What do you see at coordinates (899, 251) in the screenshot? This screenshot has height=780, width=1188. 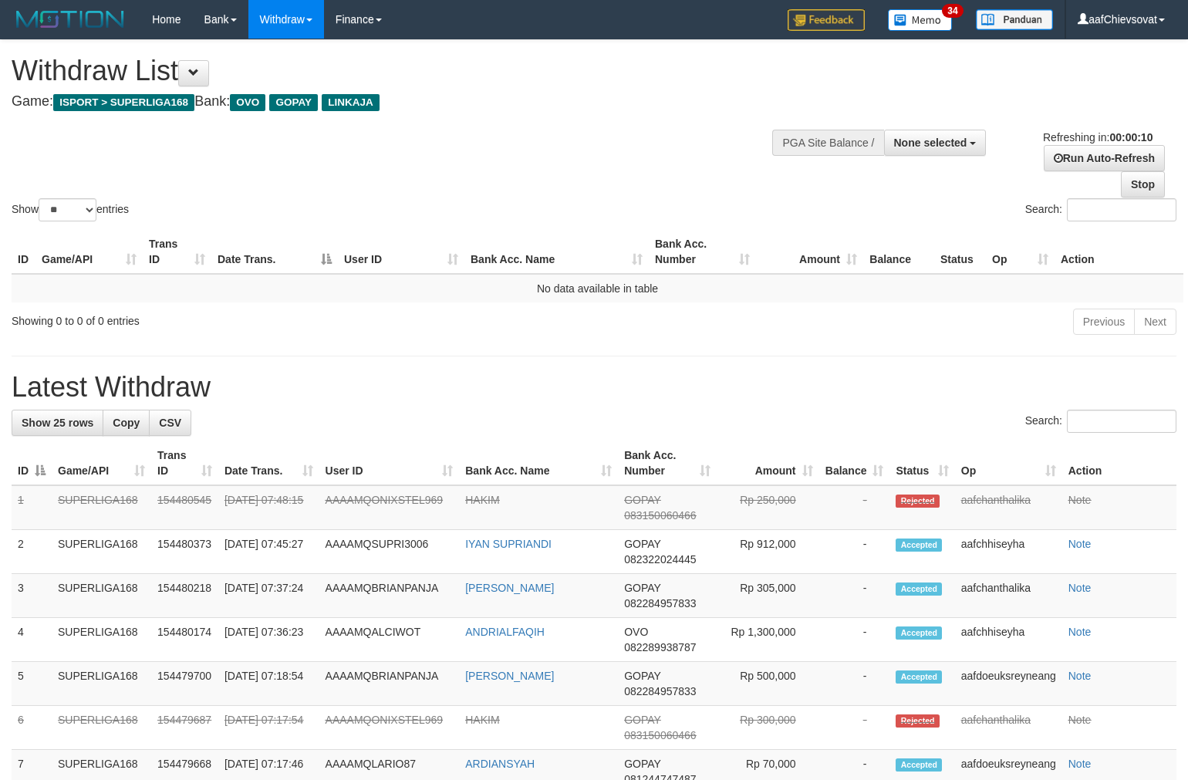 I see `th: Balance` at bounding box center [899, 251].